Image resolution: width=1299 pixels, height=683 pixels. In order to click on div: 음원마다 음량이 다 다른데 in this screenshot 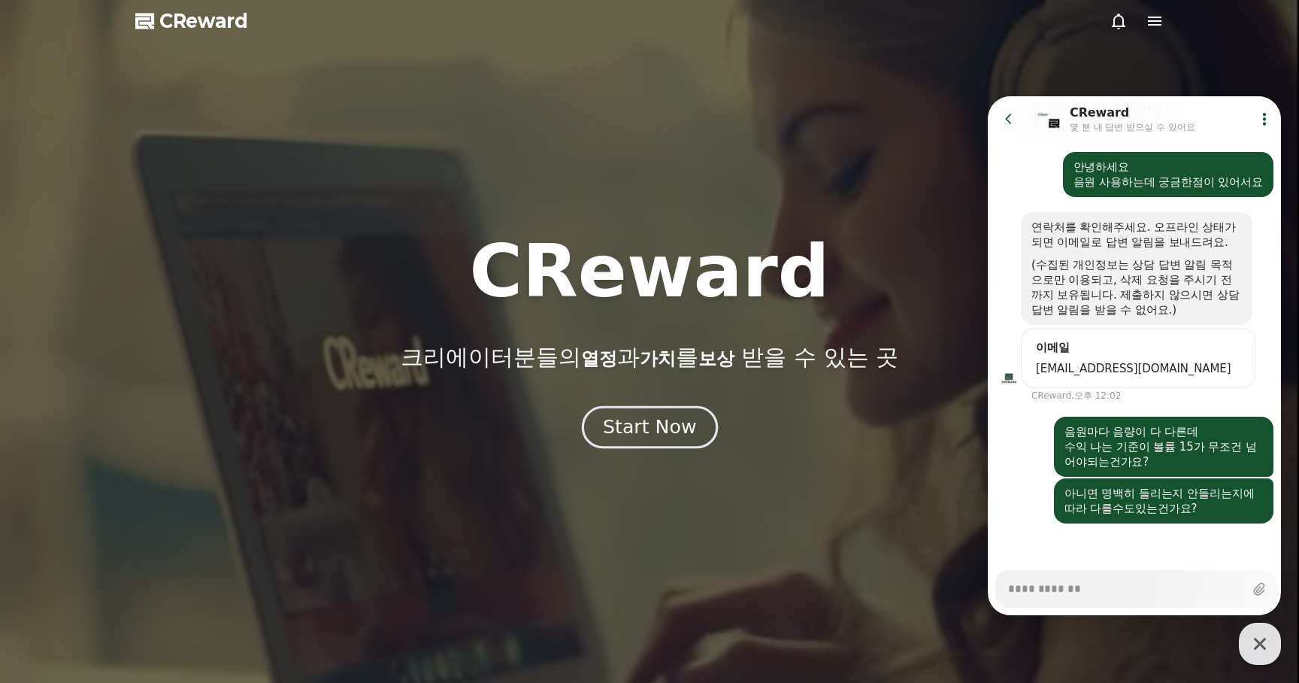, I will do `click(176, 335)`.